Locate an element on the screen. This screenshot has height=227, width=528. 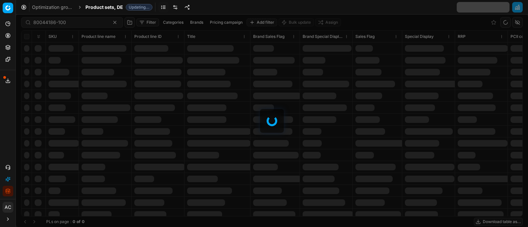
span: Updating... is located at coordinates (139, 7).